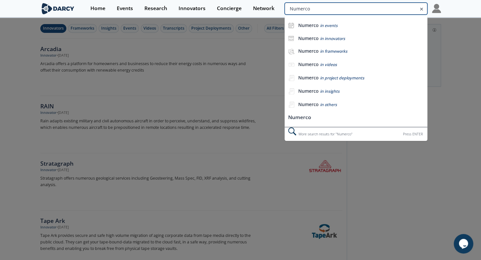 This screenshot has height=260, width=481. What do you see at coordinates (334, 51) in the screenshot?
I see `span: in frameworks` at bounding box center [334, 51].